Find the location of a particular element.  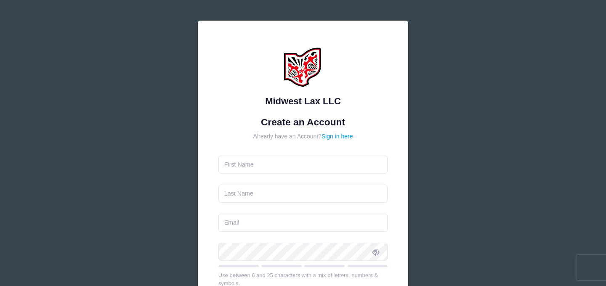

div: Midwest Lax LLC is located at coordinates (303, 101).